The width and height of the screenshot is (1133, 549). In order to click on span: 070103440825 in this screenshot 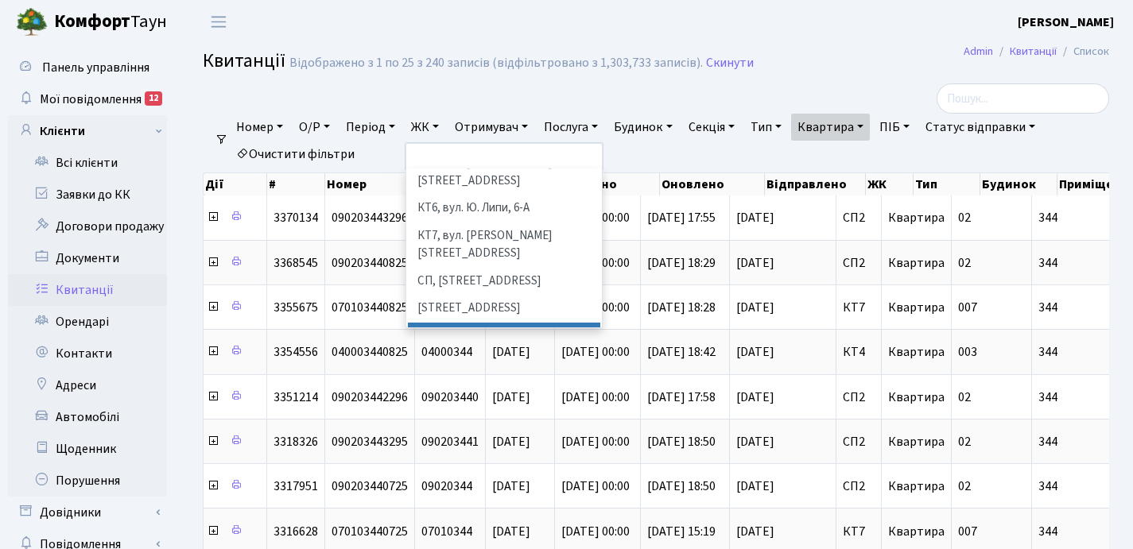, I will do `click(370, 308)`.